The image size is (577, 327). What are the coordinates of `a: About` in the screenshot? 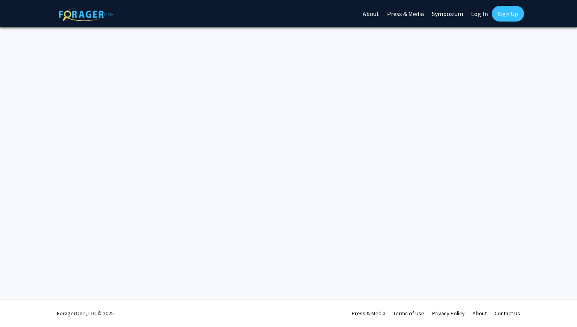 It's located at (479, 314).